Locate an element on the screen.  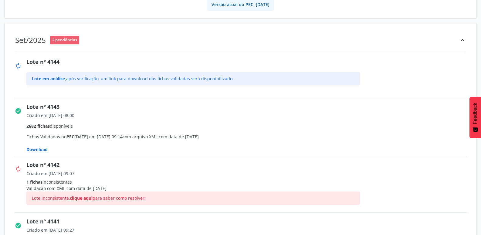
div: keyboard_arrow_up is located at coordinates (463, 40).